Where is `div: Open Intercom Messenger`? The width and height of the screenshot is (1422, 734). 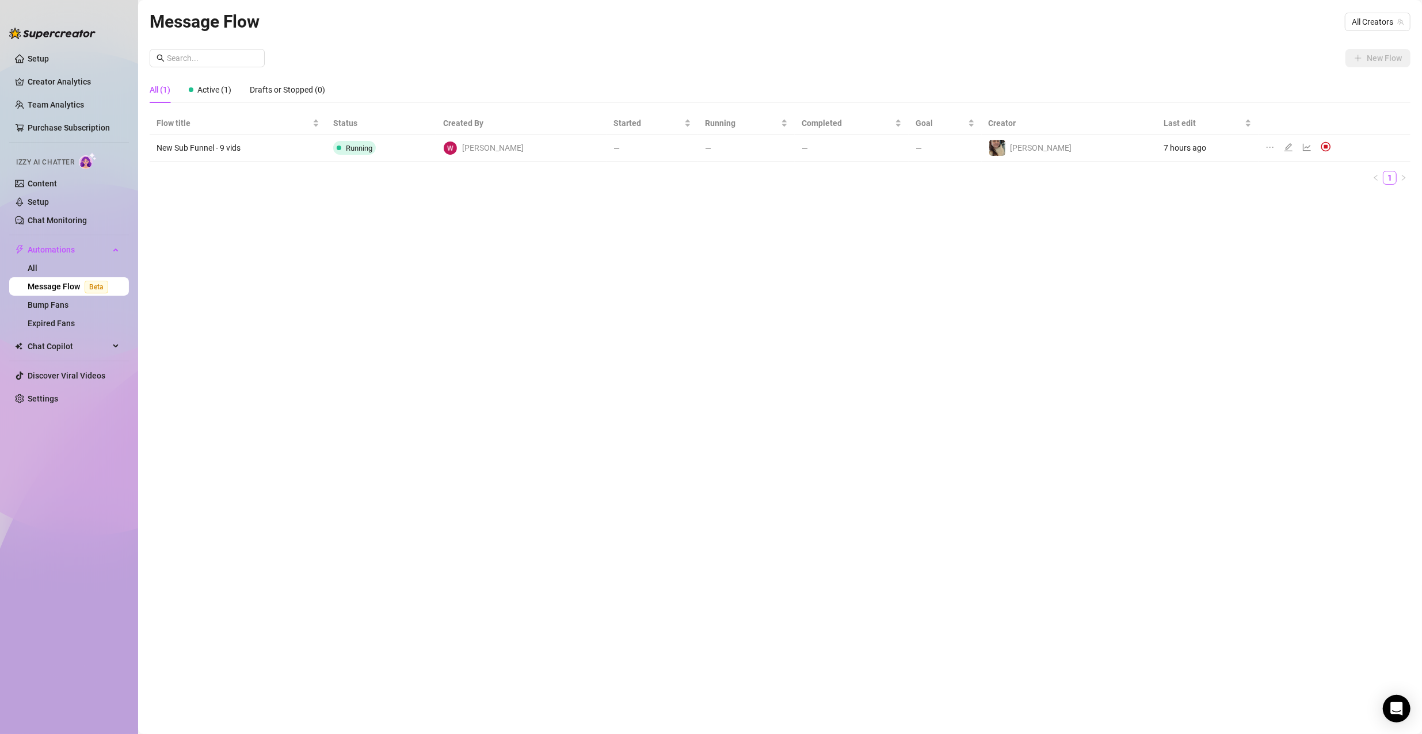
div: Open Intercom Messenger is located at coordinates (1397, 709).